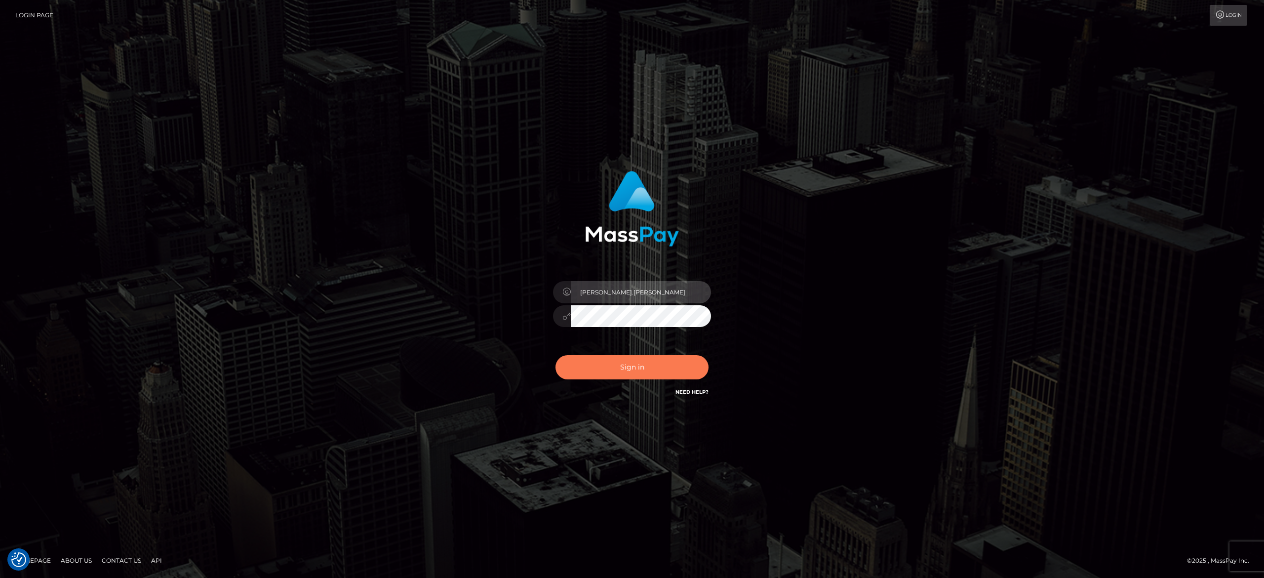  Describe the element at coordinates (157, 560) in the screenshot. I see `a: API` at that location.